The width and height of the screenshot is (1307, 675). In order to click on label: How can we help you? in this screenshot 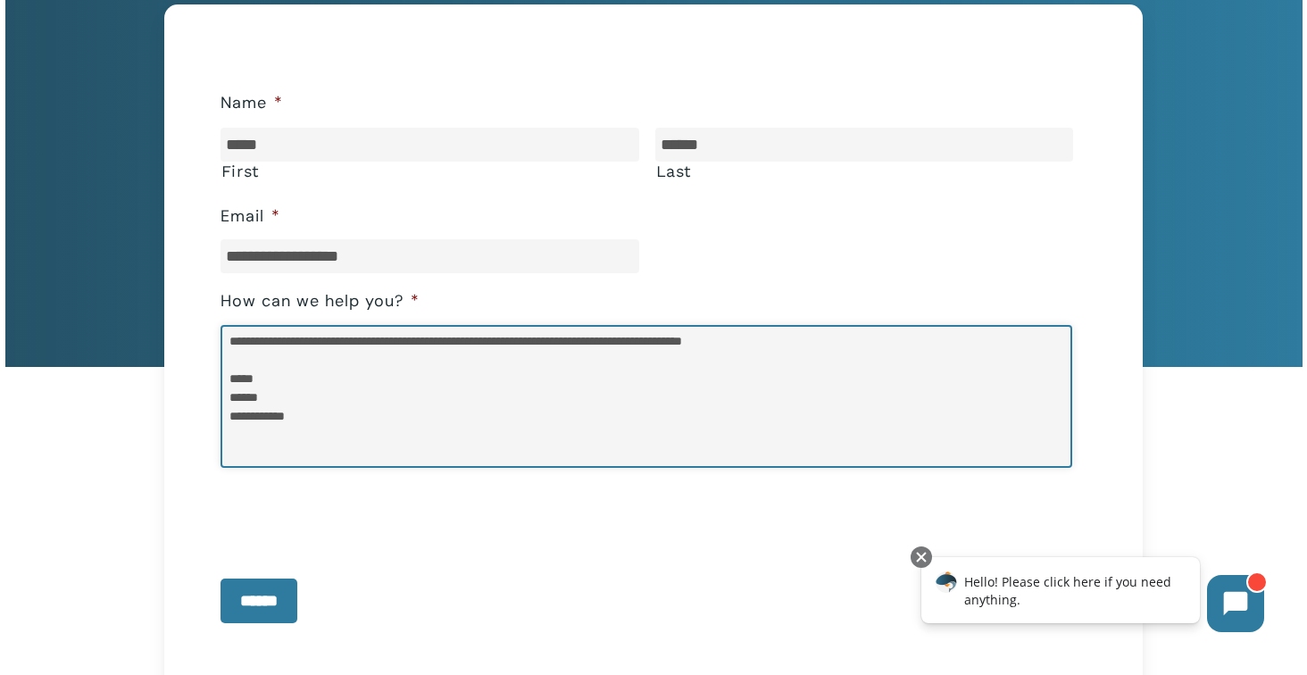, I will do `click(320, 301)`.